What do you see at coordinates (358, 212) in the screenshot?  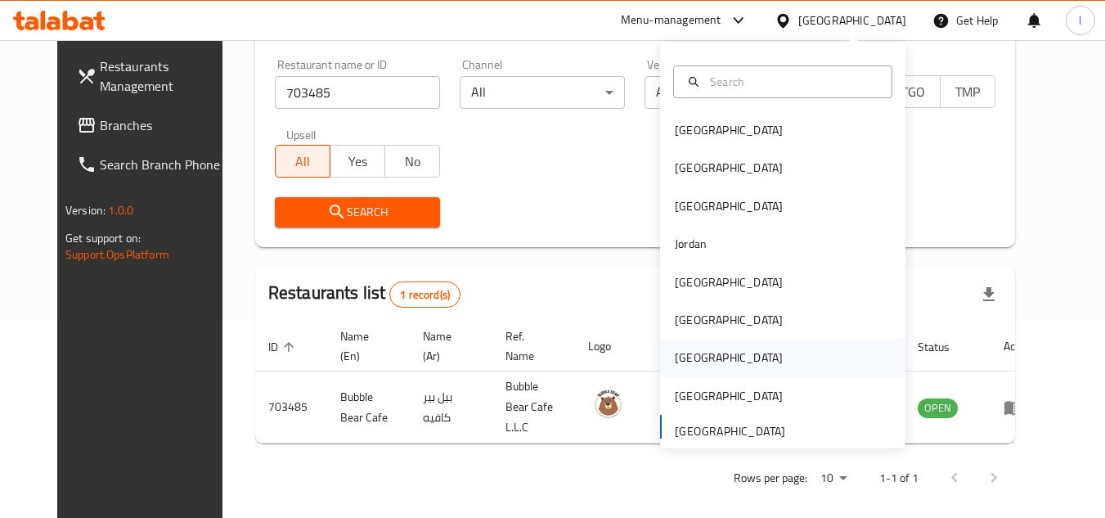 I see `span: Search` at bounding box center [358, 212].